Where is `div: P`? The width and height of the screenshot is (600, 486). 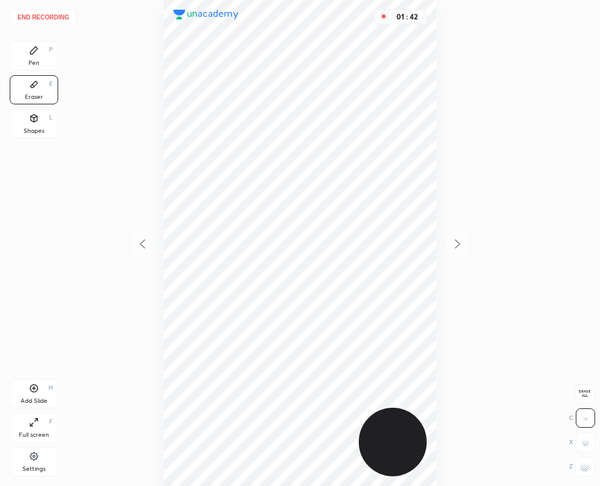
div: P is located at coordinates (51, 50).